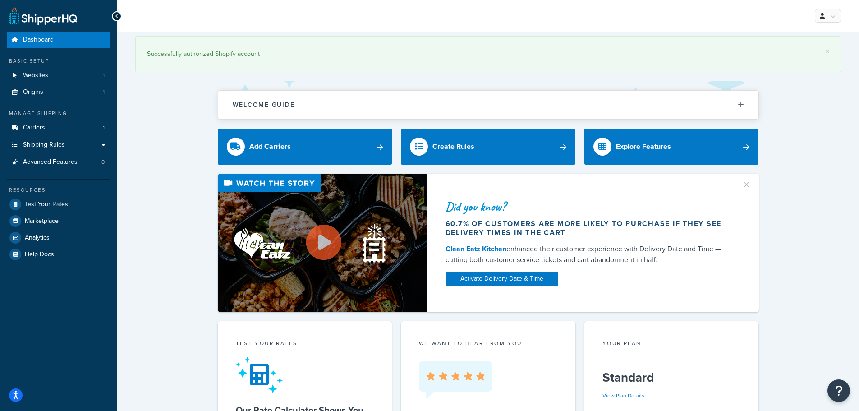  I want to click on div: Your Plan, so click(672, 344).